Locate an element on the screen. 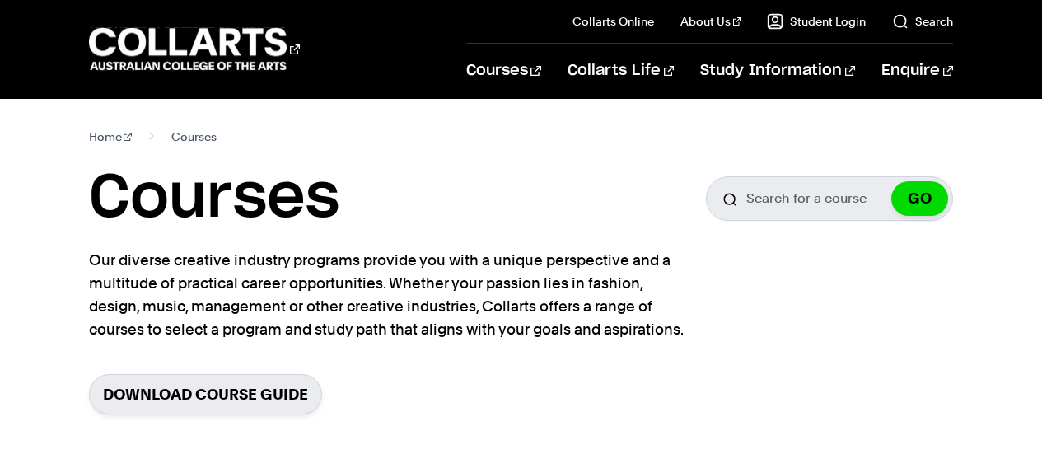 The image size is (1042, 454). a: Courses is located at coordinates (503, 71).